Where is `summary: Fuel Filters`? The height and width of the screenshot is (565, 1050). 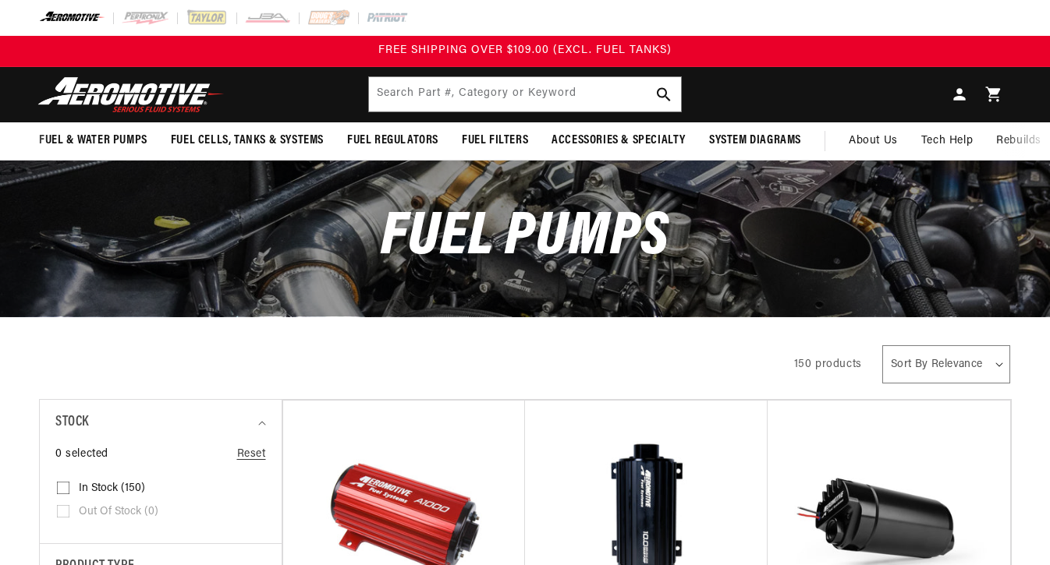
summary: Fuel Filters is located at coordinates (494, 140).